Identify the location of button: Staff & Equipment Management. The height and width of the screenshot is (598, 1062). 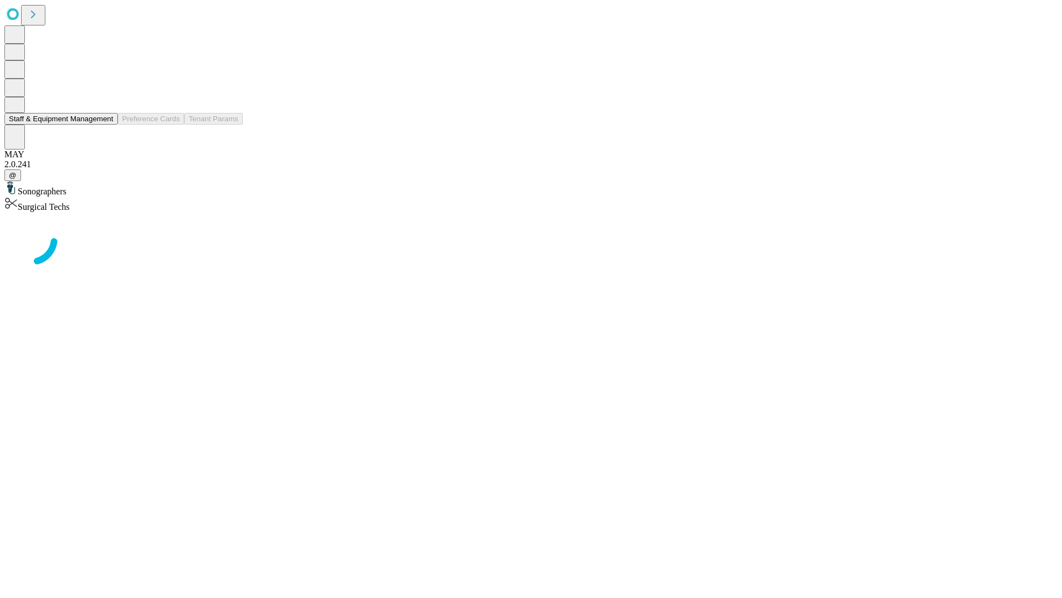
(61, 118).